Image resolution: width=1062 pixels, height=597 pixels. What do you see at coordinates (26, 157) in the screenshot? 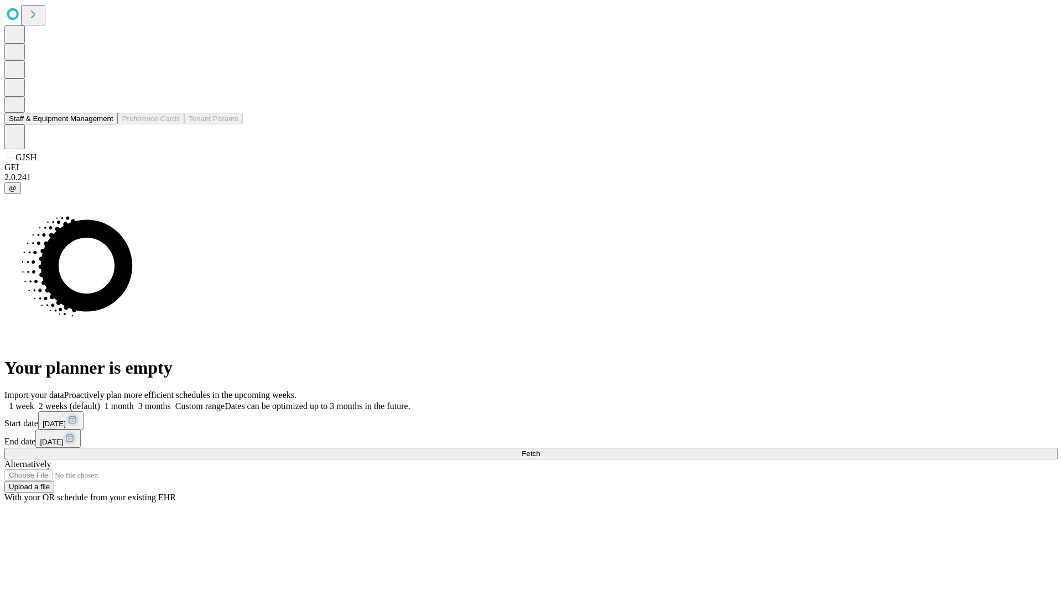
I see `span: GJSH` at bounding box center [26, 157].